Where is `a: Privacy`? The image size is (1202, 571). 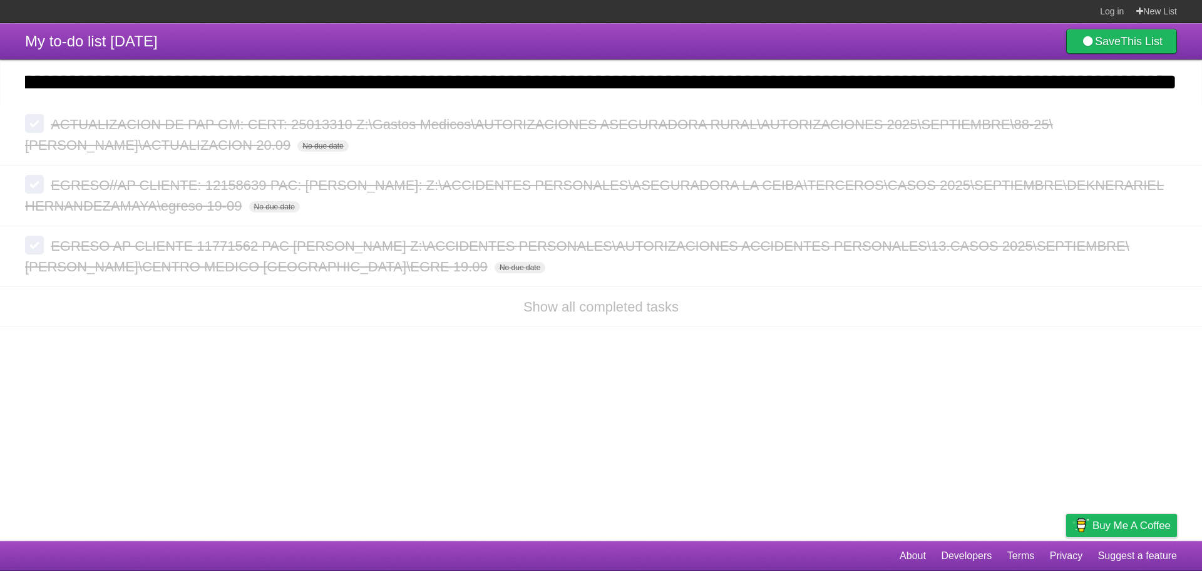 a: Privacy is located at coordinates (1066, 555).